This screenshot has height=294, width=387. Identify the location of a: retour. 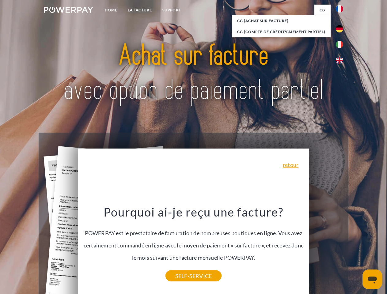
(291, 165).